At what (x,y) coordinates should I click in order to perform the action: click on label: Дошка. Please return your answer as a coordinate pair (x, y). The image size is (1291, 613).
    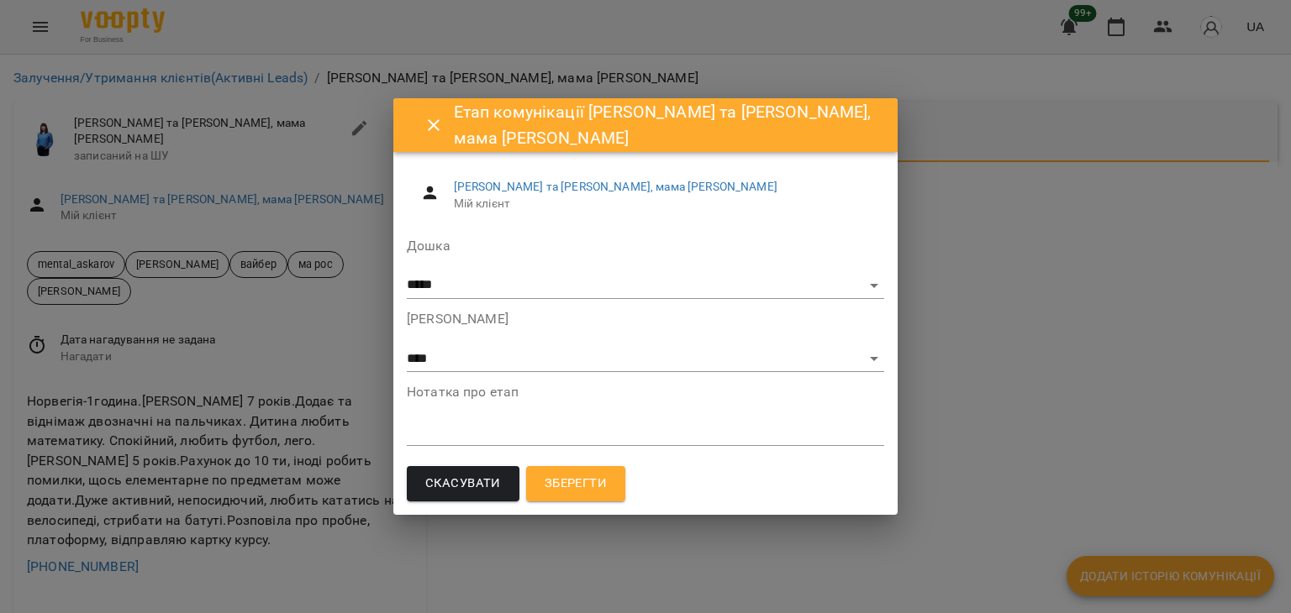
    Looking at the image, I should click on (645, 246).